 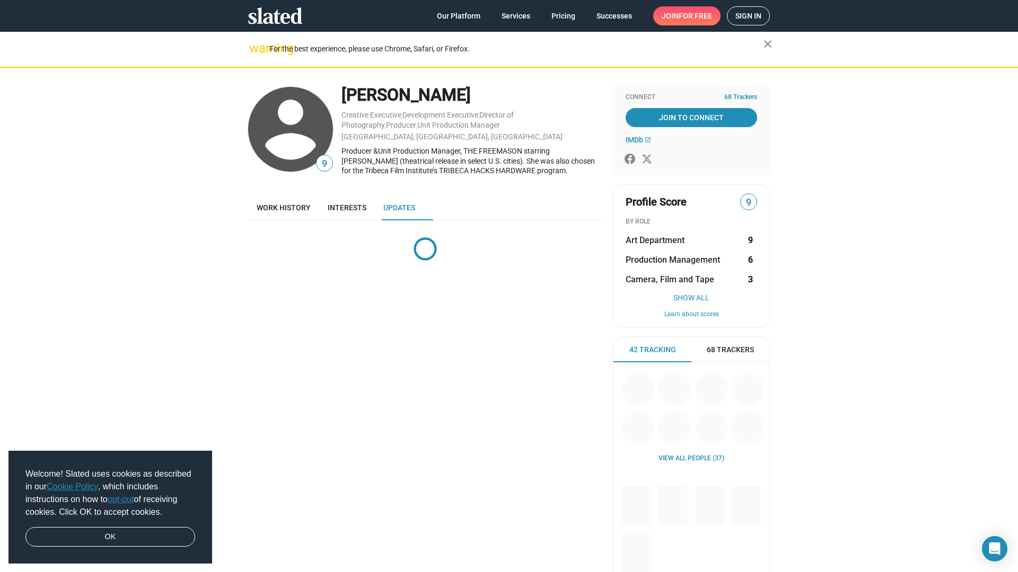 What do you see at coordinates (401, 125) in the screenshot?
I see `a: Producer` at bounding box center [401, 125].